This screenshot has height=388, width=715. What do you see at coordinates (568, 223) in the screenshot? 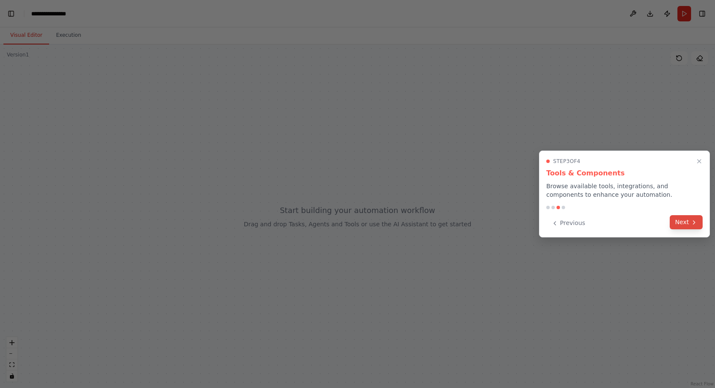
I see `button: Previous` at bounding box center [568, 223].